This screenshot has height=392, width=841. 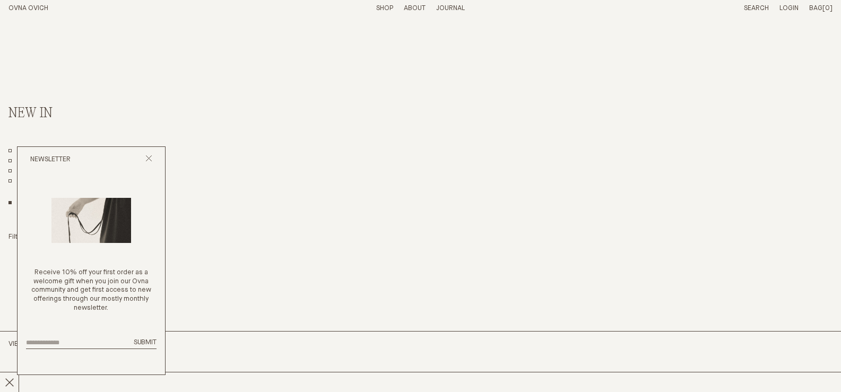 What do you see at coordinates (30, 171) in the screenshot?
I see `a: Chapter 21` at bounding box center [30, 171].